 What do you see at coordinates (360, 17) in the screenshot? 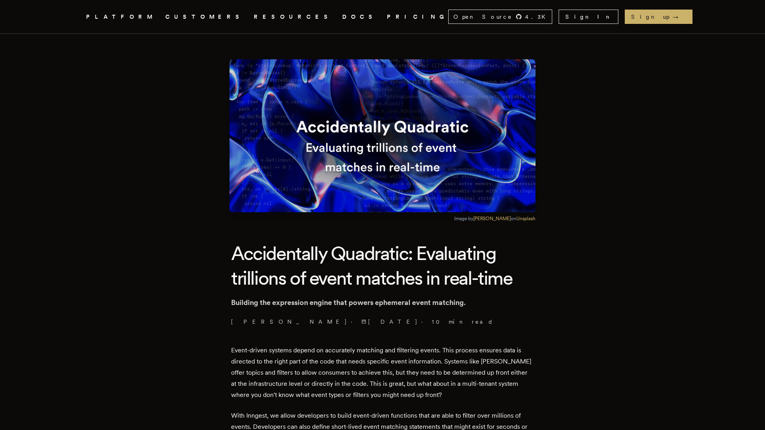
I see `a: DOCS` at bounding box center [360, 17].